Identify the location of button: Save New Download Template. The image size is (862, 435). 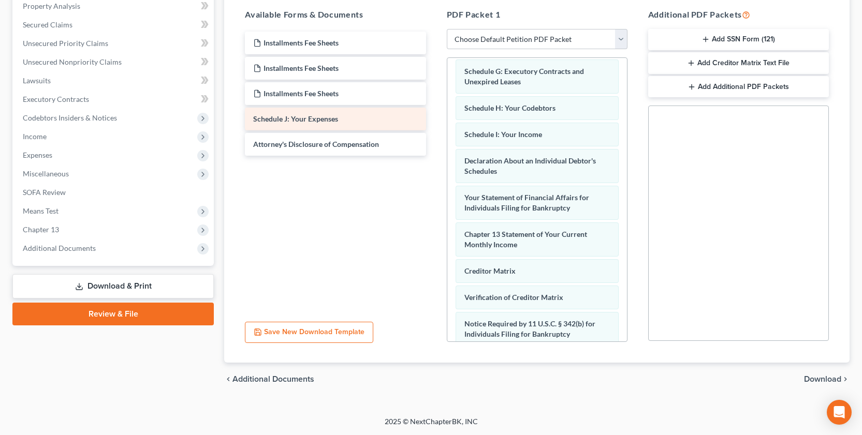
(309, 333).